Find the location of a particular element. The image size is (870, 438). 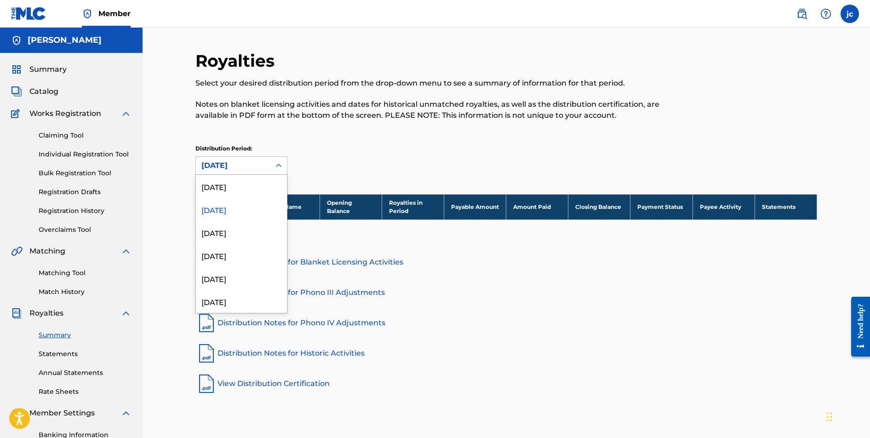

img: Summary is located at coordinates (17, 69).